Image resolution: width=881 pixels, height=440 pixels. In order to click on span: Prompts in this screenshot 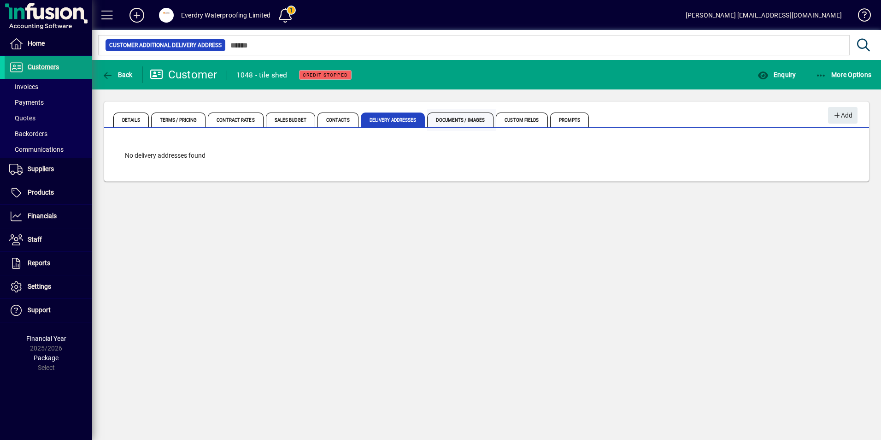, I will do `click(570, 120)`.